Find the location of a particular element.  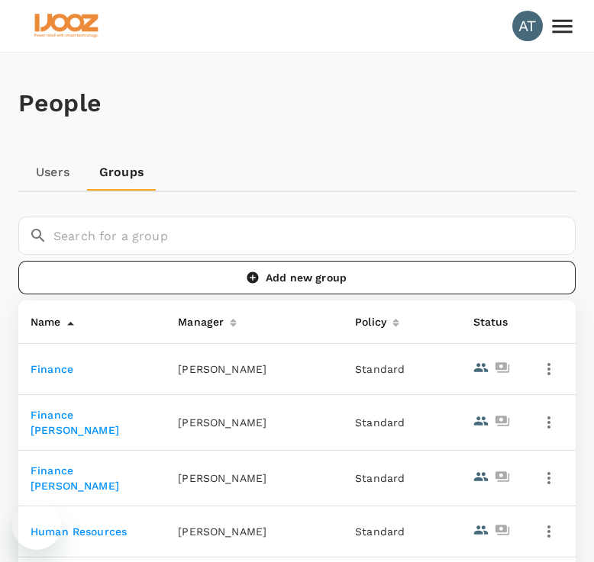

a: Groups is located at coordinates (121, 172).